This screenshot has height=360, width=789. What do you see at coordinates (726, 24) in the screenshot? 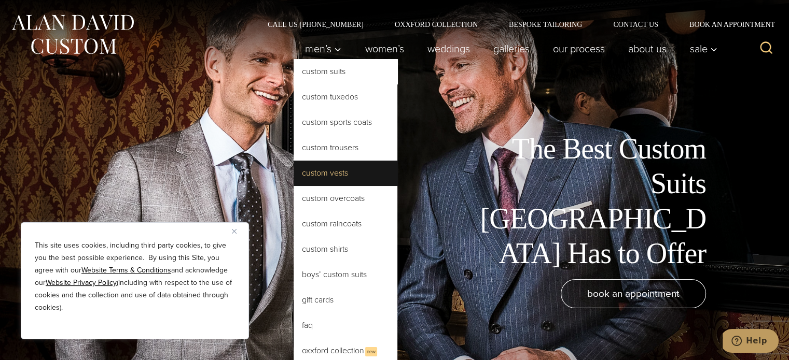
I see `a: Book an Appointment` at bounding box center [726, 24].